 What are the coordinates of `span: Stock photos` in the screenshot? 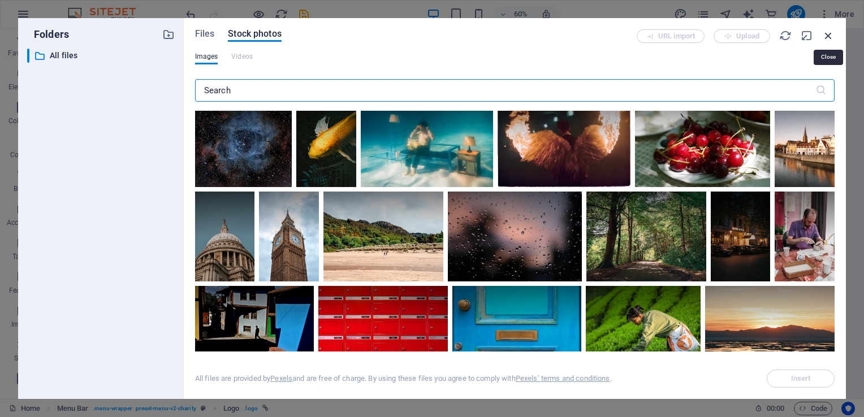 It's located at (254, 34).